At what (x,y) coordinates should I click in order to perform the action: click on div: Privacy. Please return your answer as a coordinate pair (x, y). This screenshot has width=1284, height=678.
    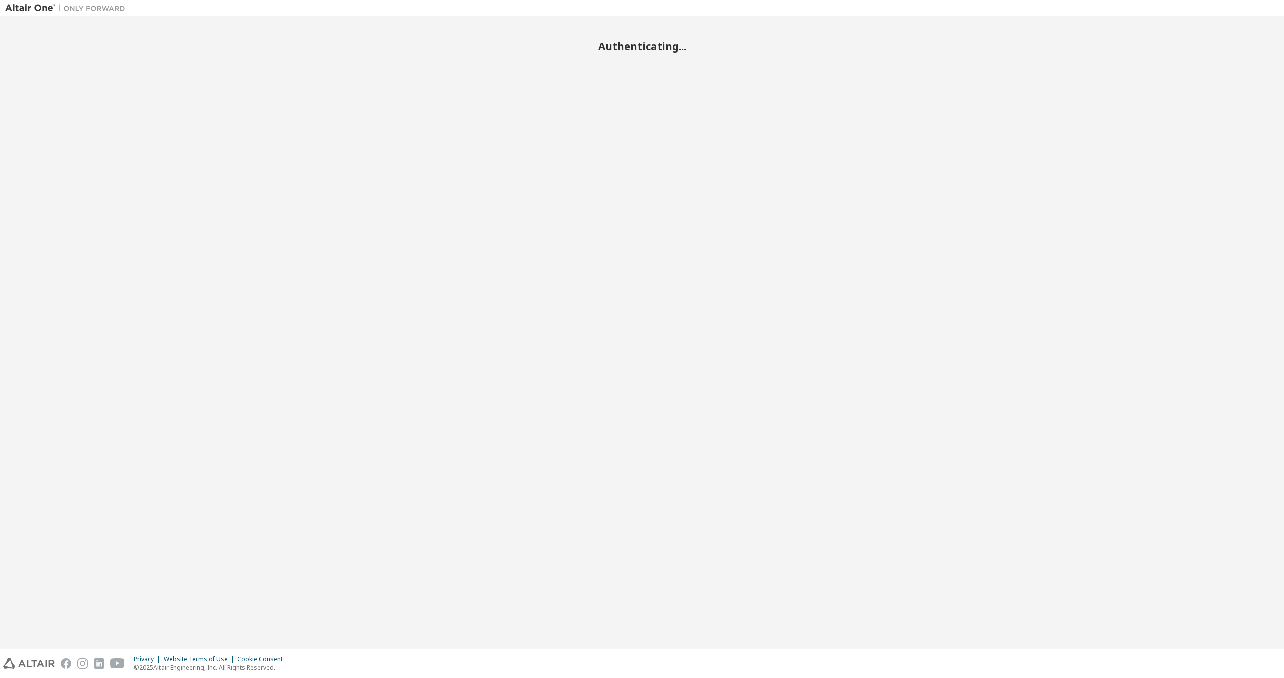
    Looking at the image, I should click on (148, 660).